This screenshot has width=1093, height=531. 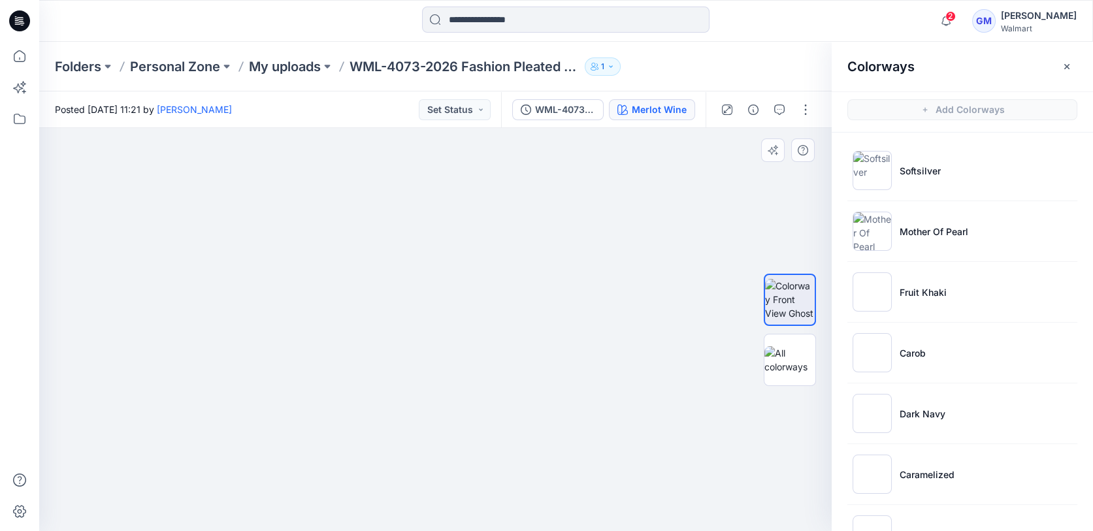 I want to click on button: Merlot Wine, so click(x=652, y=110).